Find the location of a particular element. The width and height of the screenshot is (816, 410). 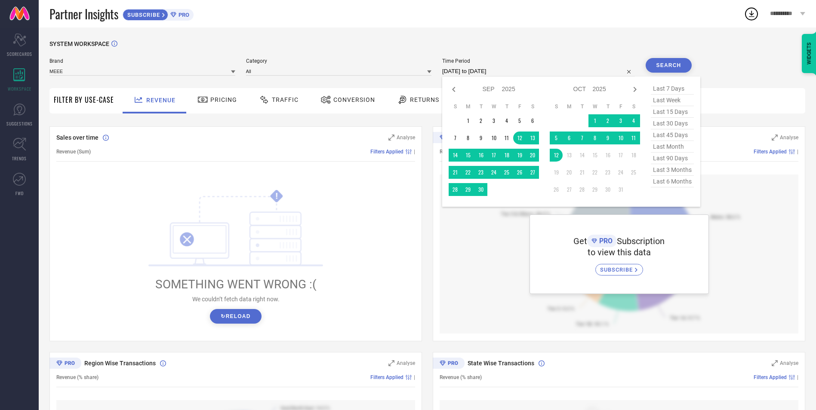

td: Fri Oct 17 2025 is located at coordinates (620, 155).